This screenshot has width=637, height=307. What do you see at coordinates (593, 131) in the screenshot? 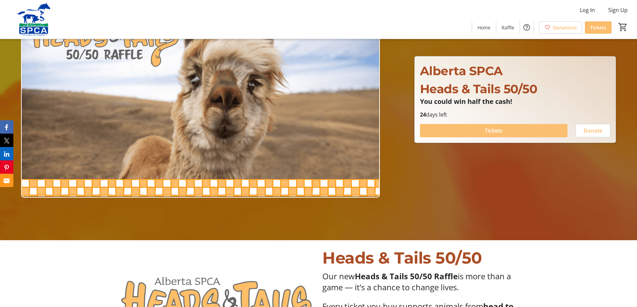
I see `span: Donate` at bounding box center [593, 131].